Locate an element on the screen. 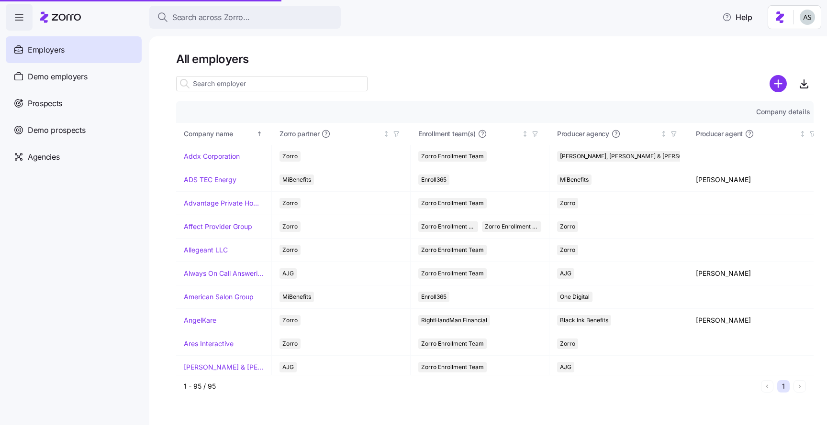 The image size is (827, 425). a: Ares Interactive is located at coordinates (209, 344).